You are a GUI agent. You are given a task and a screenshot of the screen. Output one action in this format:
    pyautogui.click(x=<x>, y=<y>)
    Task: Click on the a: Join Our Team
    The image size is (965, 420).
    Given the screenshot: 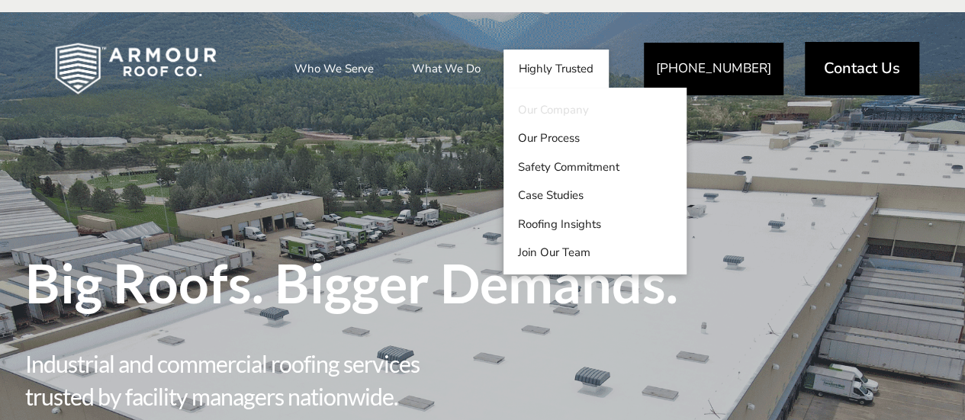 What is the action you would take?
    pyautogui.click(x=595, y=253)
    